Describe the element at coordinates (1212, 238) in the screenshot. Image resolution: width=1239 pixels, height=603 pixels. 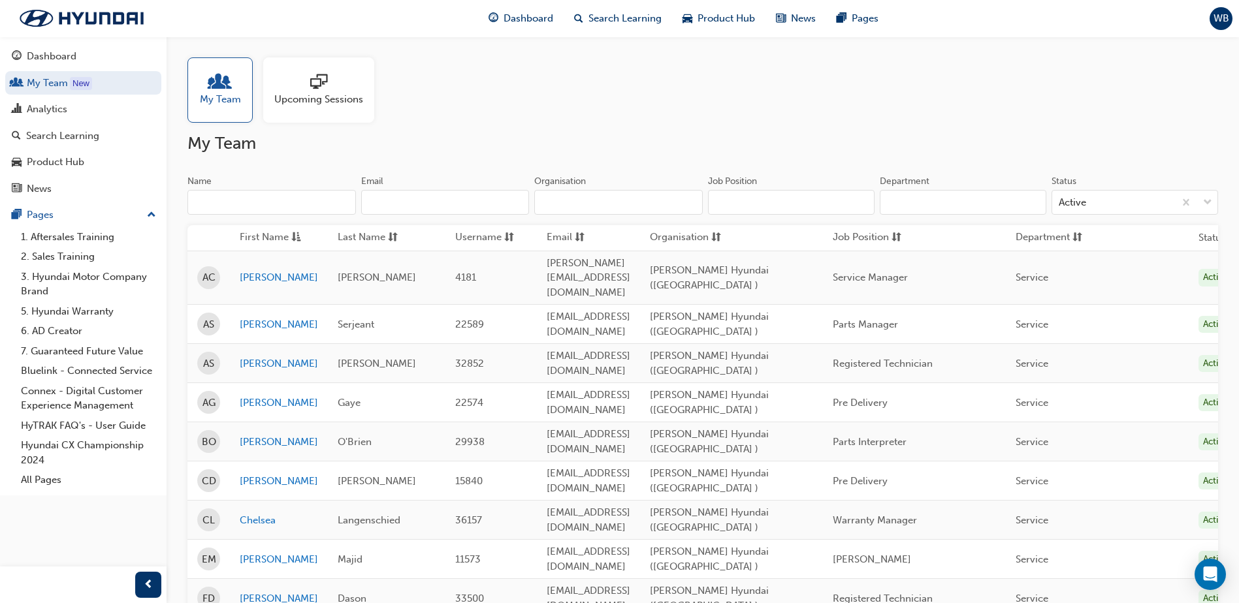
I see `th: Status` at that location.